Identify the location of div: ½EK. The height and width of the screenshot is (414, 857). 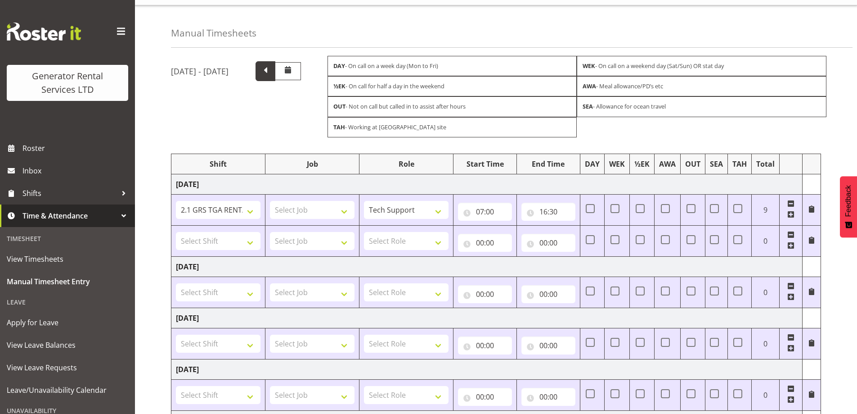
(642, 164).